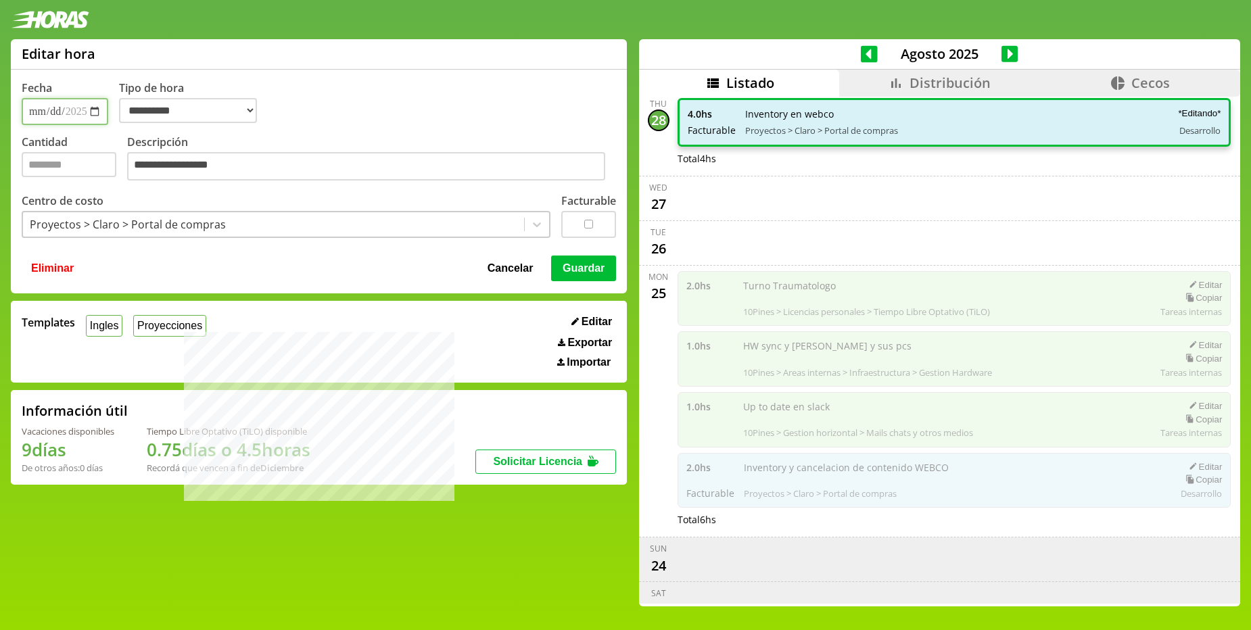 The width and height of the screenshot is (1251, 630). What do you see at coordinates (590, 343) in the screenshot?
I see `span: Exportar` at bounding box center [590, 343].